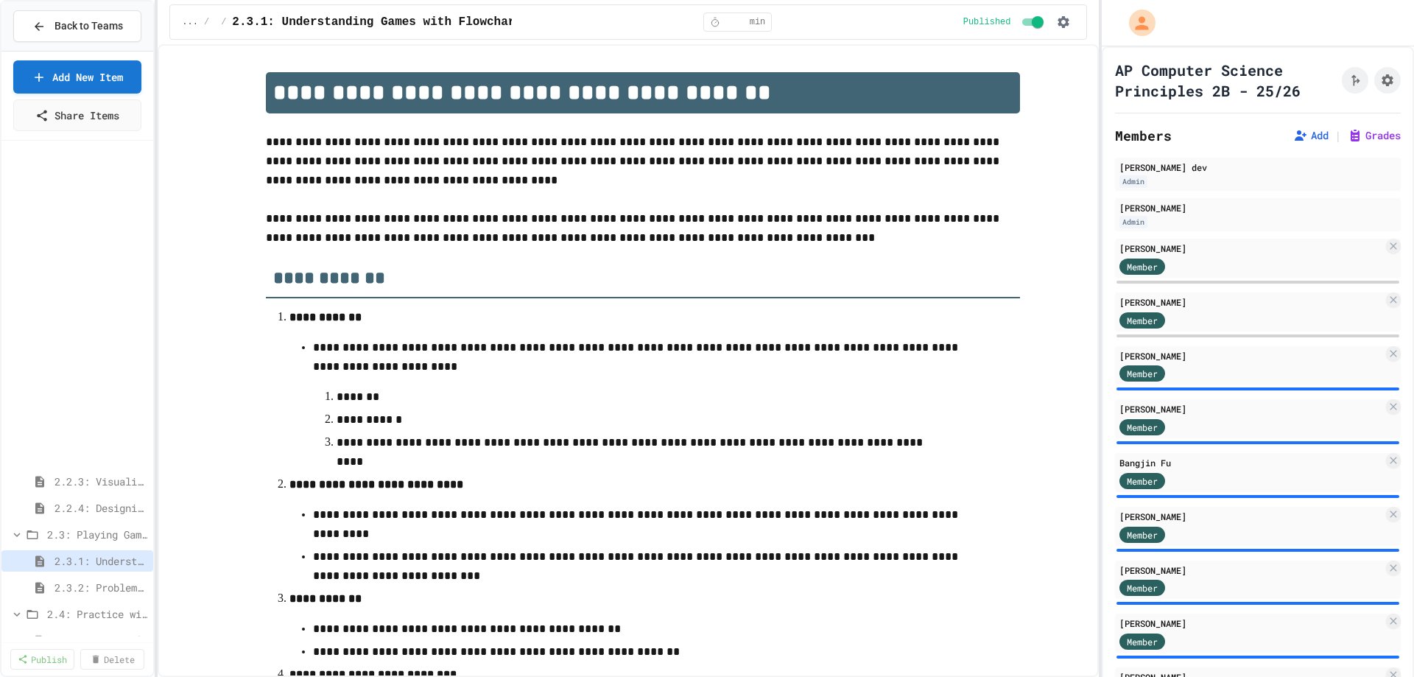  I want to click on span: 2.2.3: Visualizing Logic with Flowcharts, so click(101, 481).